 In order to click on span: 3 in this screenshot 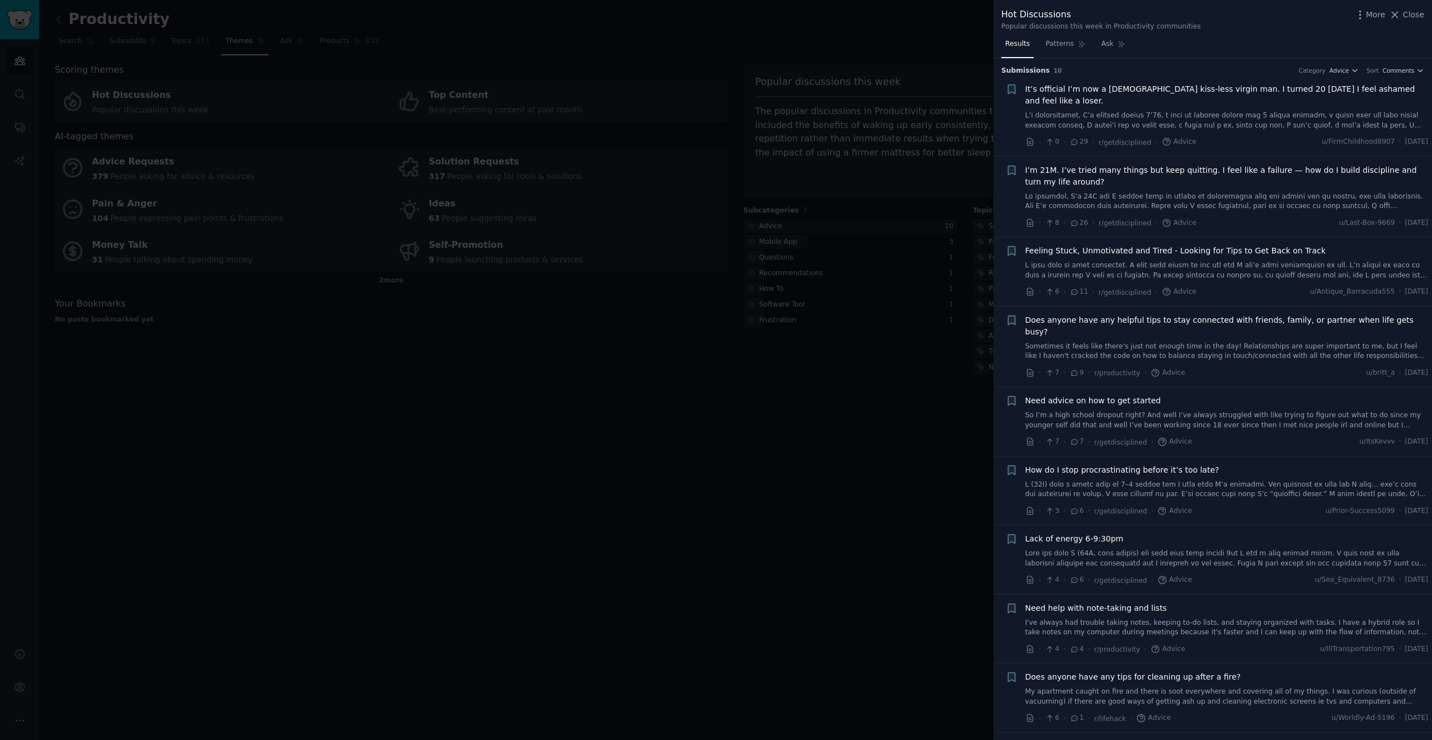, I will do `click(1051, 511)`.